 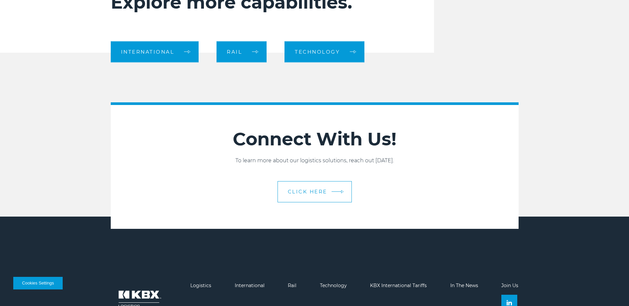 What do you see at coordinates (509, 303) in the screenshot?
I see `img: Linkedin` at bounding box center [509, 303].